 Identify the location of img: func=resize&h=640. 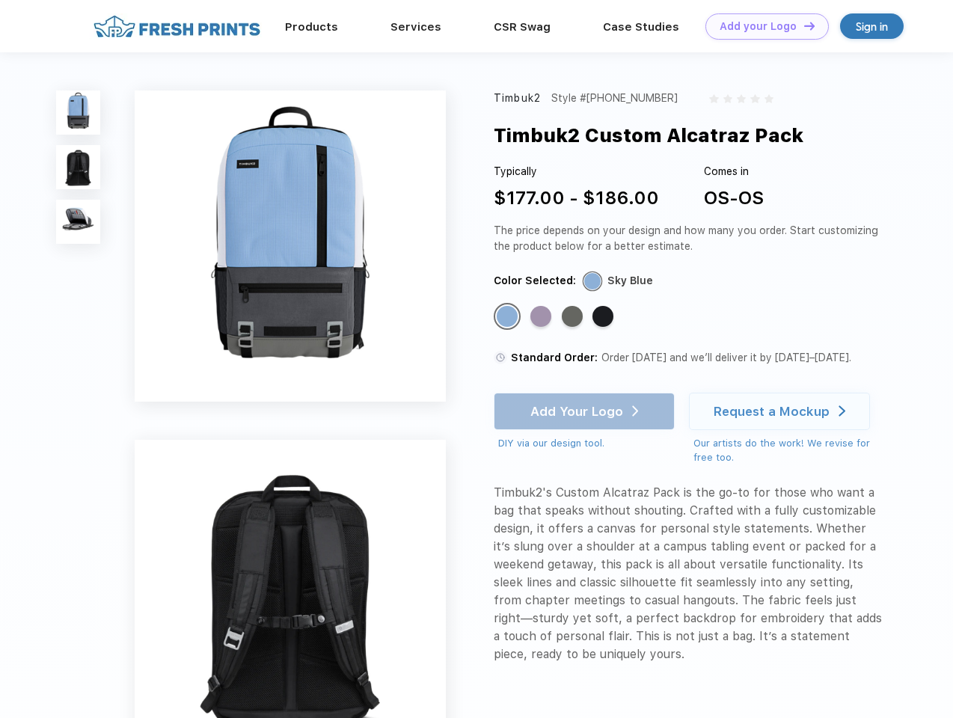
(290, 246).